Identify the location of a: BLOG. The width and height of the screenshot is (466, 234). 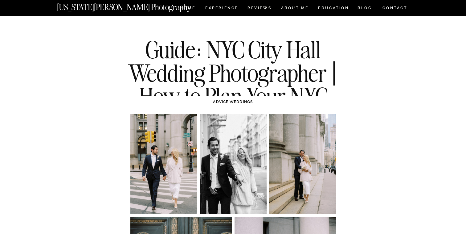
(365, 9).